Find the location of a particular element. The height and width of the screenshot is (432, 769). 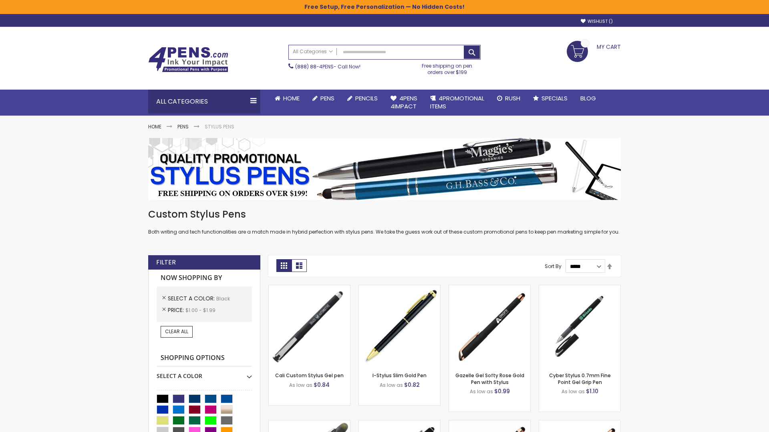

img: 4Pens Custom Pens and Promotional Products is located at coordinates (188, 60).